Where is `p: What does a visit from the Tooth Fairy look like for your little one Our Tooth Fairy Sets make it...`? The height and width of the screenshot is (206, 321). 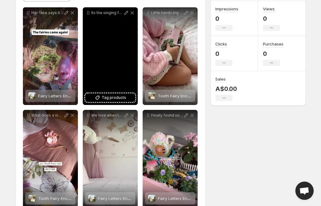 p: What does a visit from the Tooth Fairy look like for your little one Our Tooth Fairy Sets make it... is located at coordinates (47, 115).